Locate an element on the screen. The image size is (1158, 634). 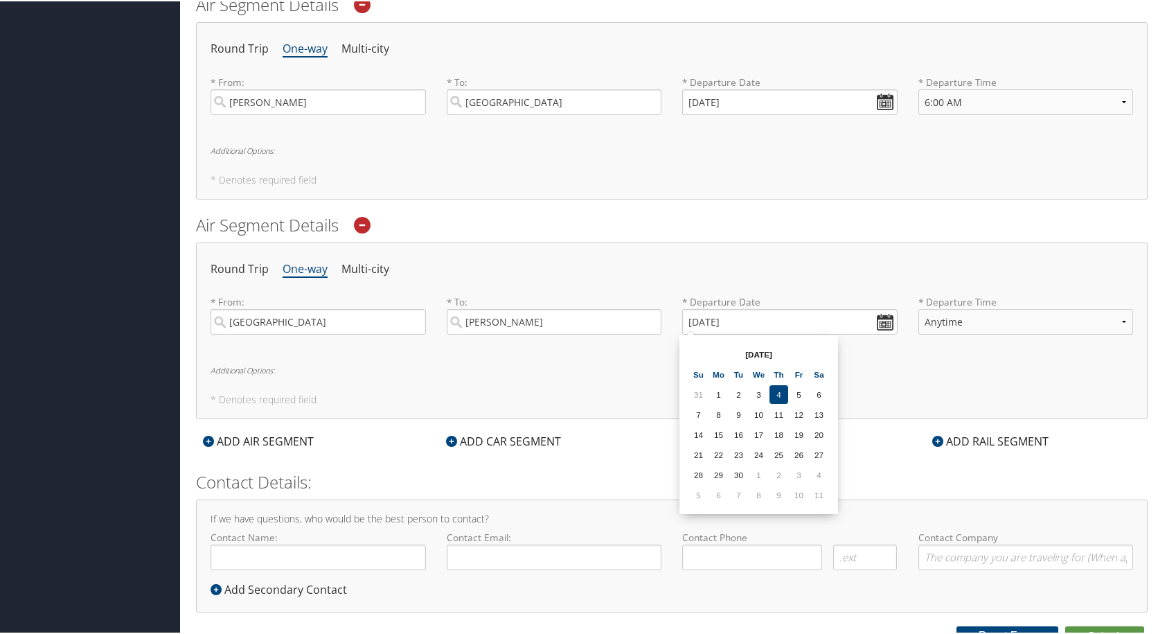
div: ADD RAIL SEGMENT is located at coordinates (990, 440).